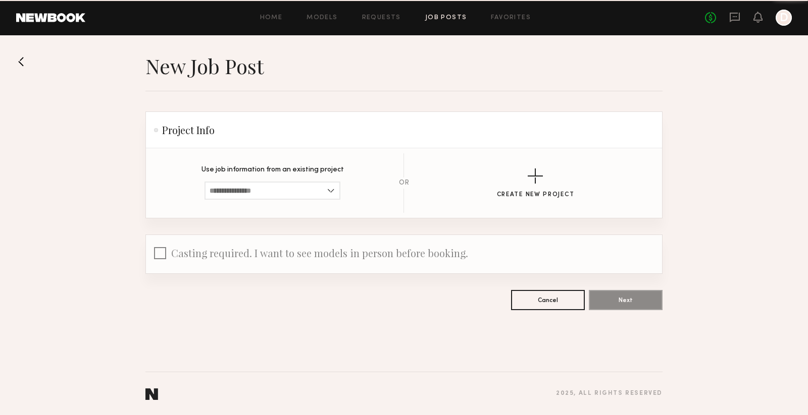  Describe the element at coordinates (548, 300) in the screenshot. I see `button: Cancel` at that location.